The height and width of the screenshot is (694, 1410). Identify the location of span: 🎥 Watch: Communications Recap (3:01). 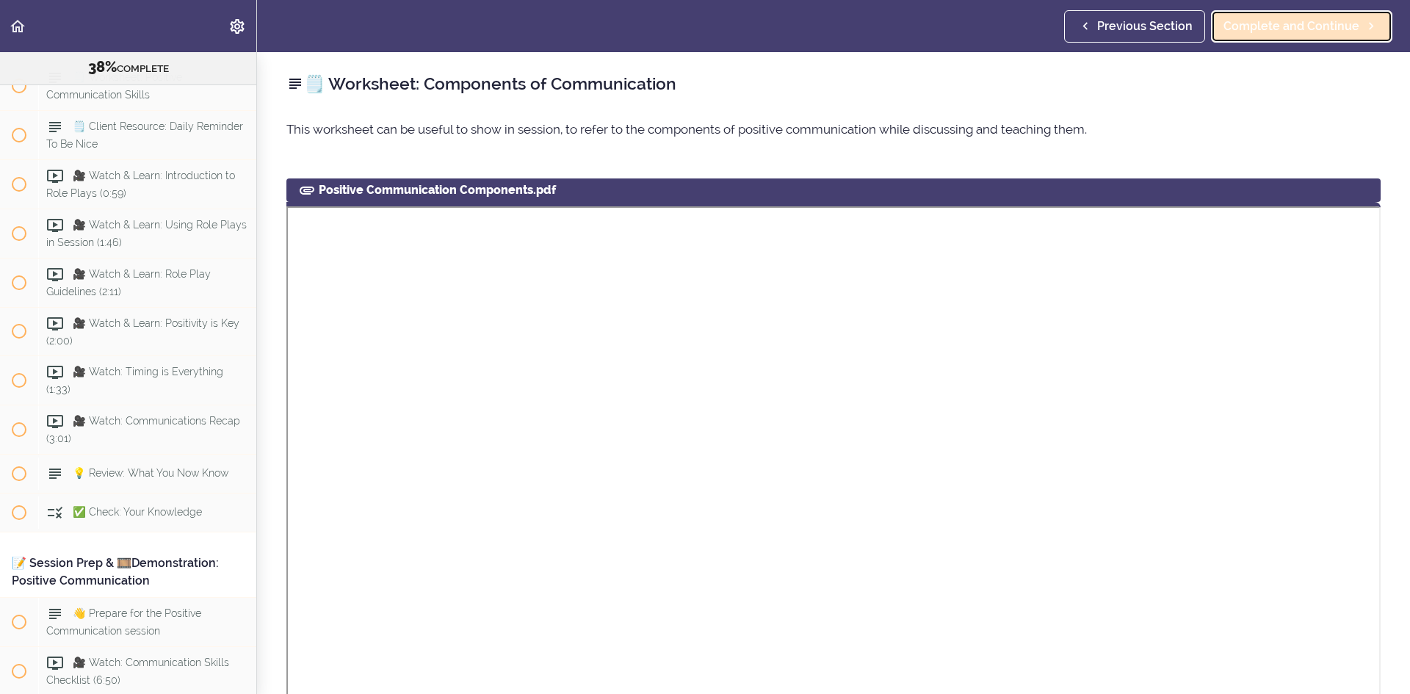
(143, 429).